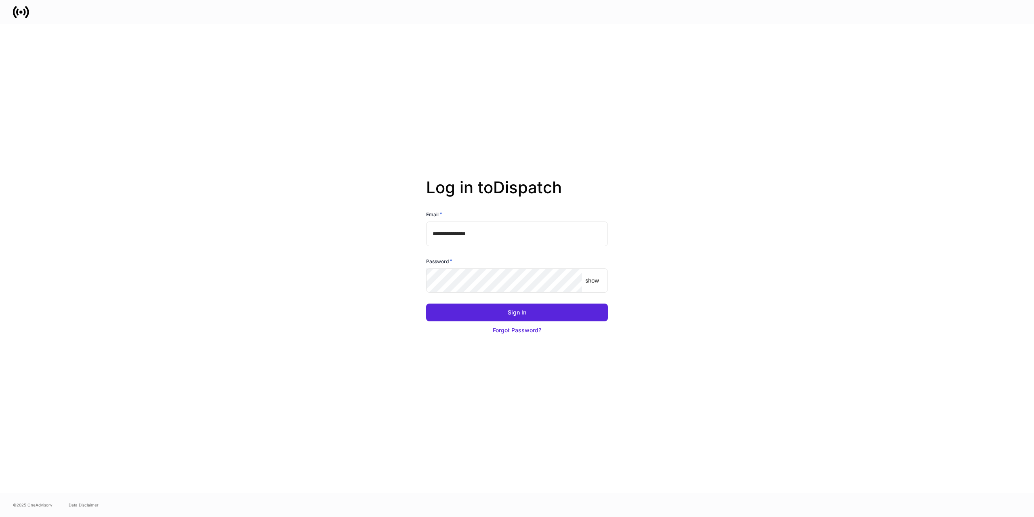  What do you see at coordinates (517, 312) in the screenshot?
I see `button: Sign In` at bounding box center [517, 312].